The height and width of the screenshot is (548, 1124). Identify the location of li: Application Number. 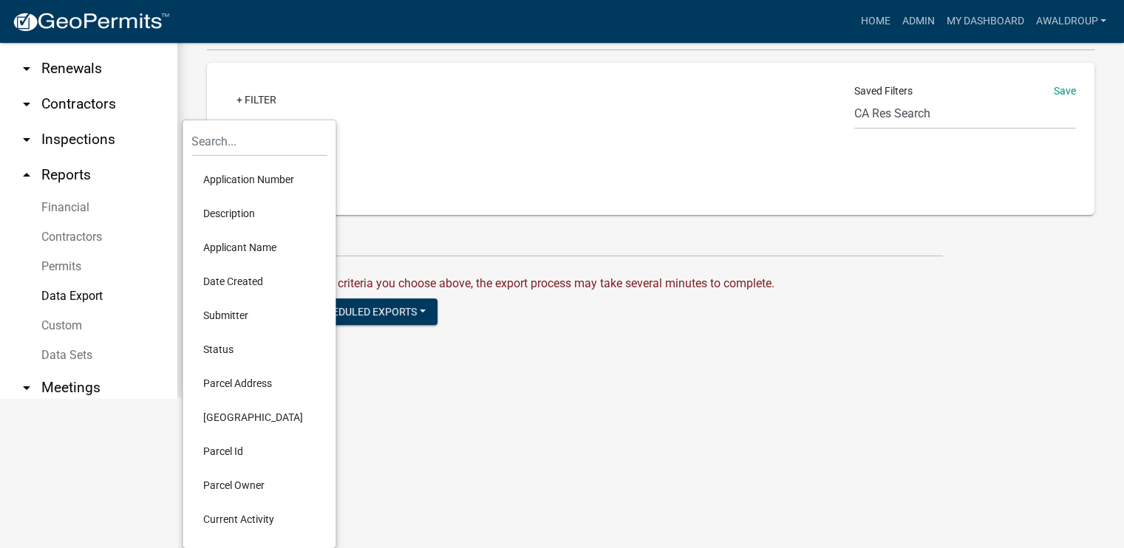
(259, 180).